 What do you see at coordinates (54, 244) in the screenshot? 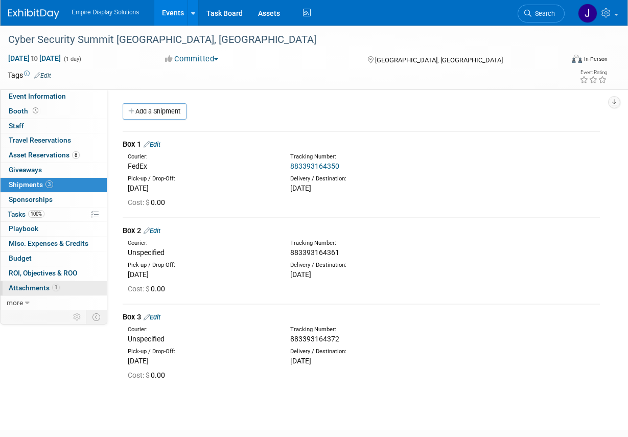
I see `a: Misc. Expenses & Credits` at bounding box center [54, 244].